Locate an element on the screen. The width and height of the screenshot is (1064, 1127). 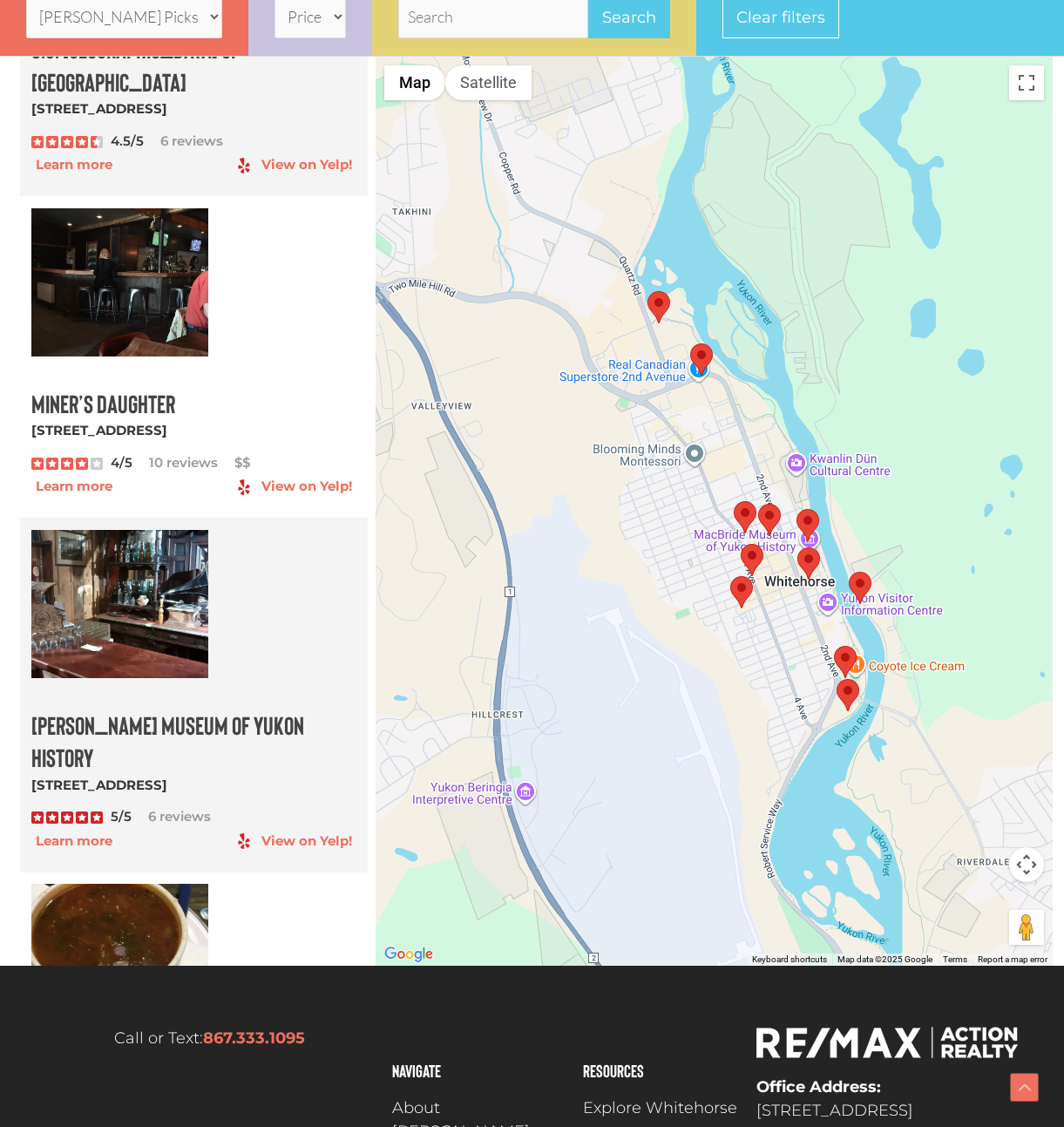
span: Explore Whitehorse is located at coordinates (660, 1108).